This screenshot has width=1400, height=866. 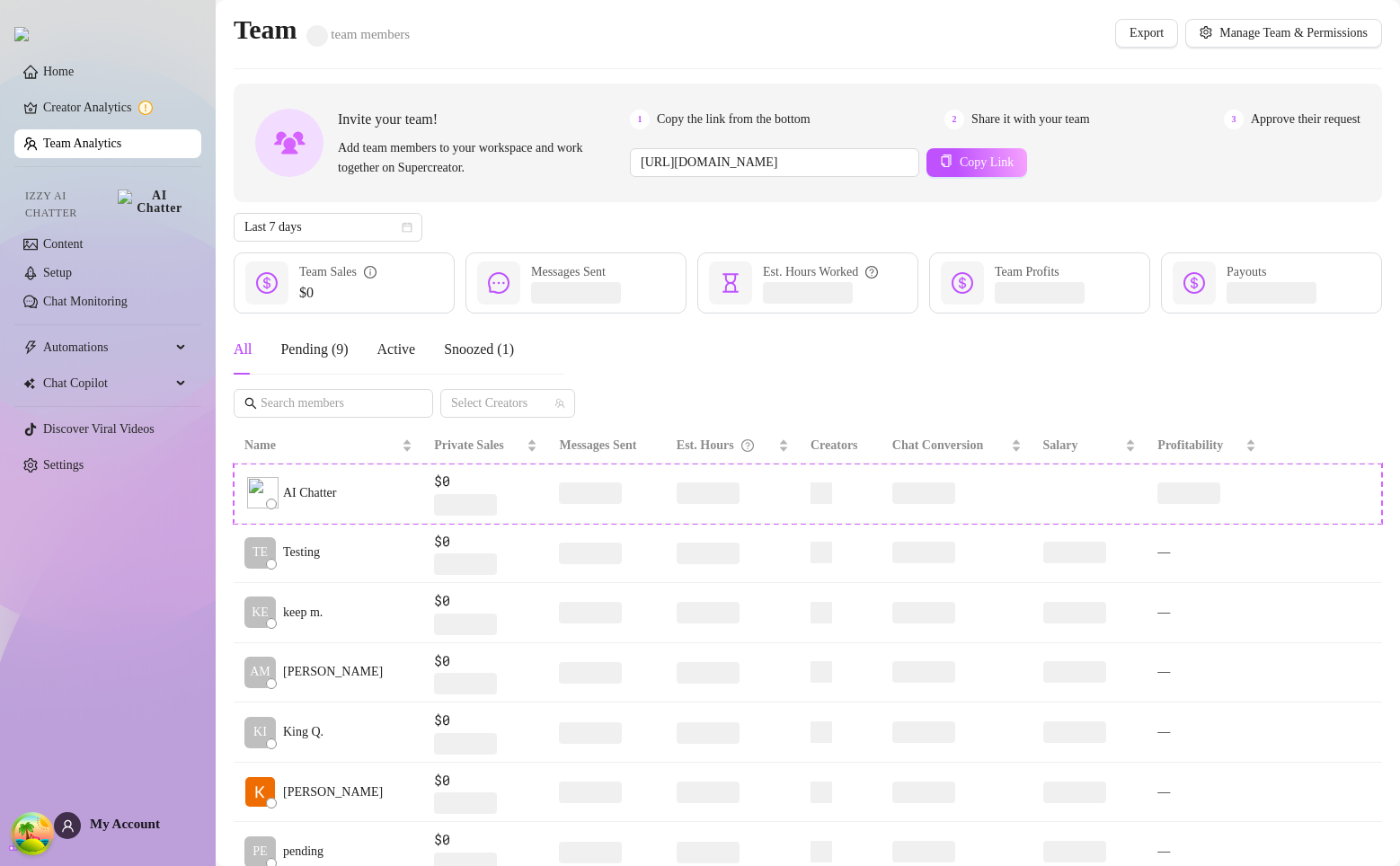 I want to click on span: AI Chatter, so click(x=309, y=493).